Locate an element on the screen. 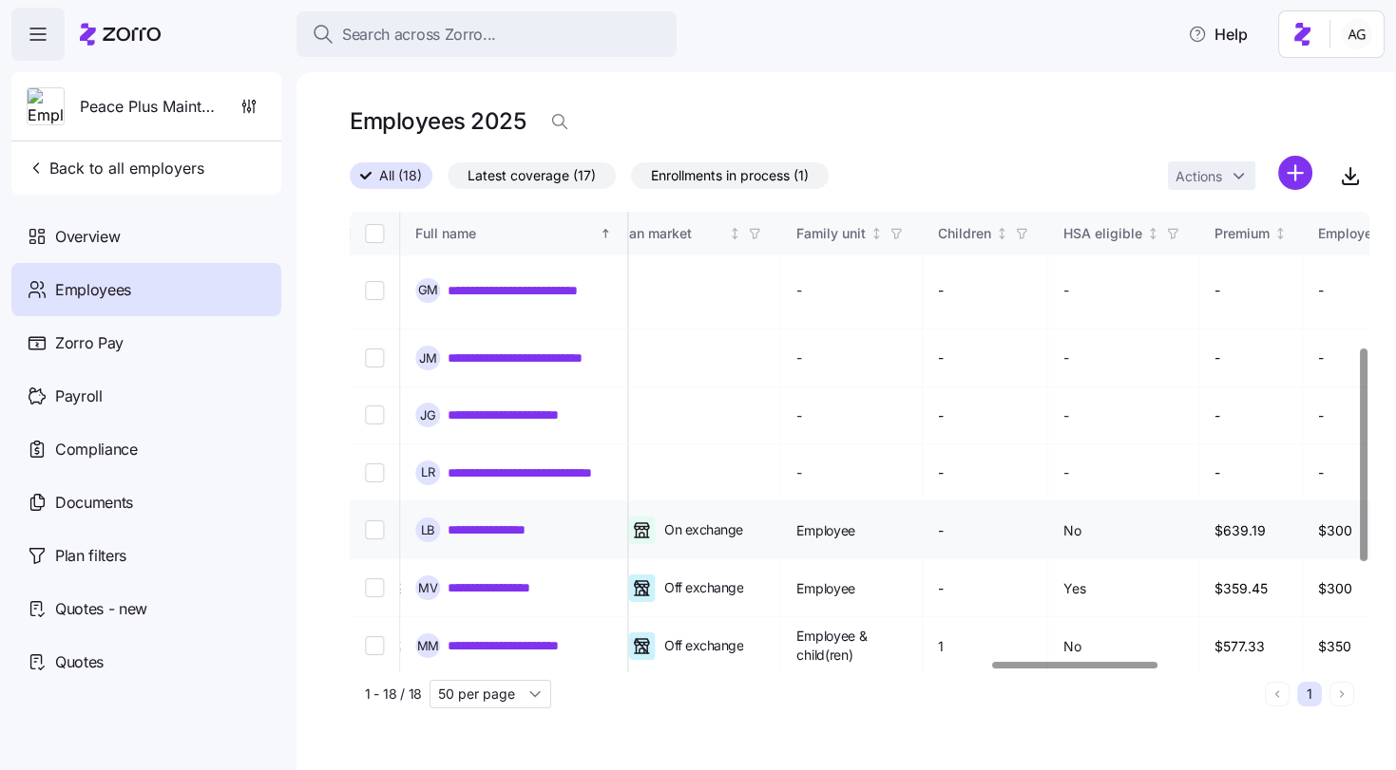  th: ChildrenNot sorted is located at coordinates (985, 234).